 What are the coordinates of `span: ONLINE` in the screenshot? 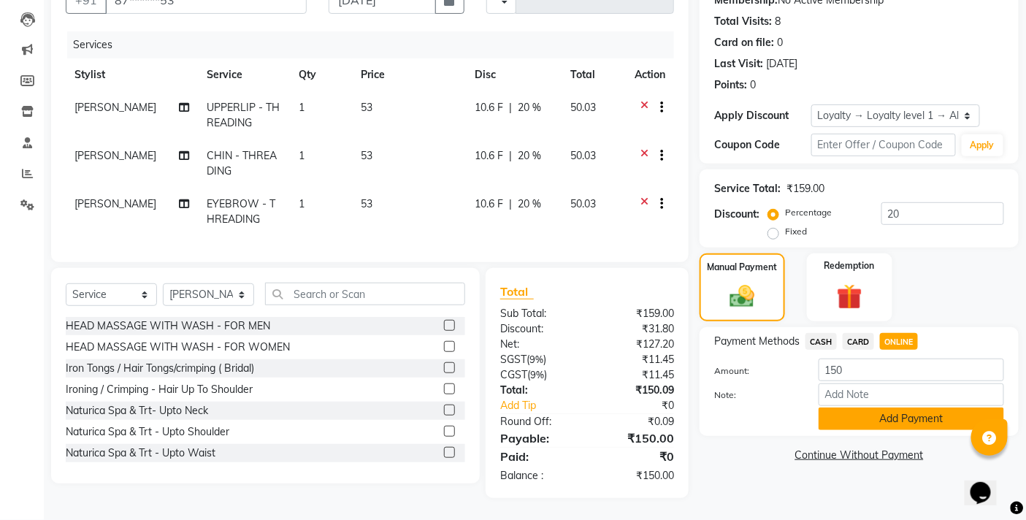 It's located at (899, 341).